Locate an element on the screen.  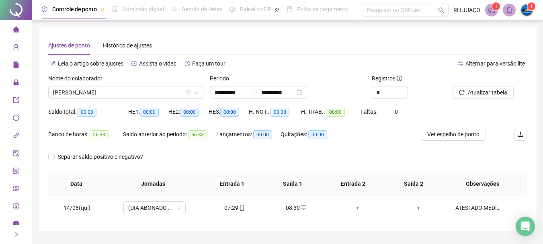
div: HE 2: is located at coordinates (189, 112).